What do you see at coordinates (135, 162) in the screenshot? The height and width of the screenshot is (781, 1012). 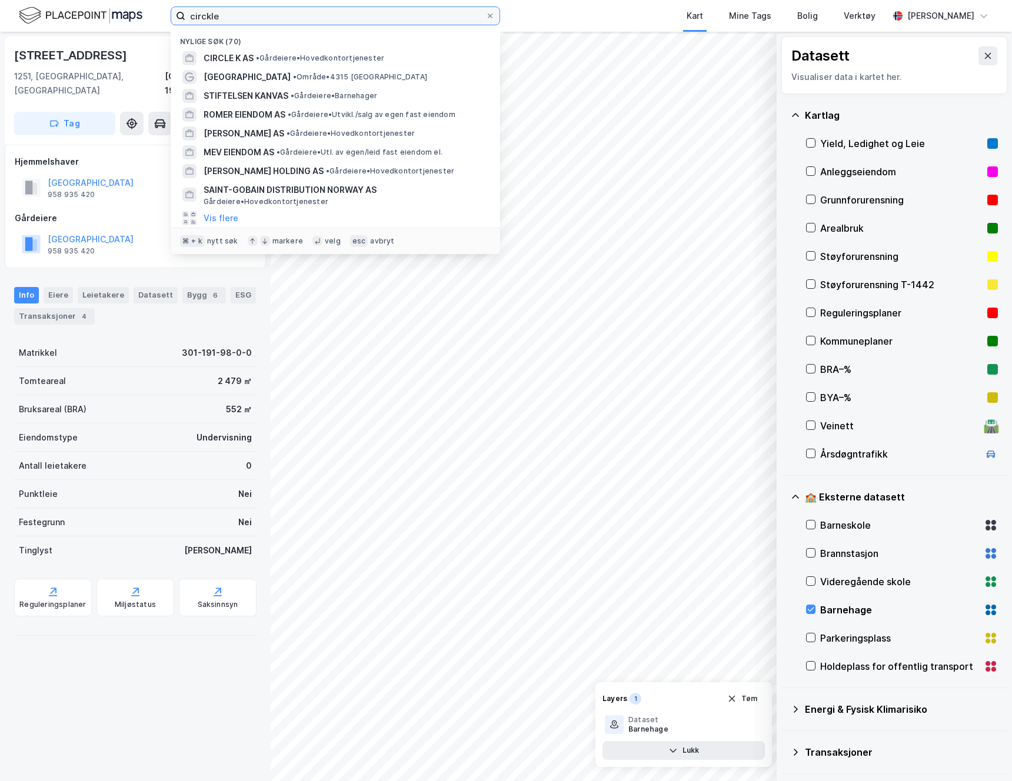 I see `div: Hjemmelshaver` at bounding box center [135, 162].